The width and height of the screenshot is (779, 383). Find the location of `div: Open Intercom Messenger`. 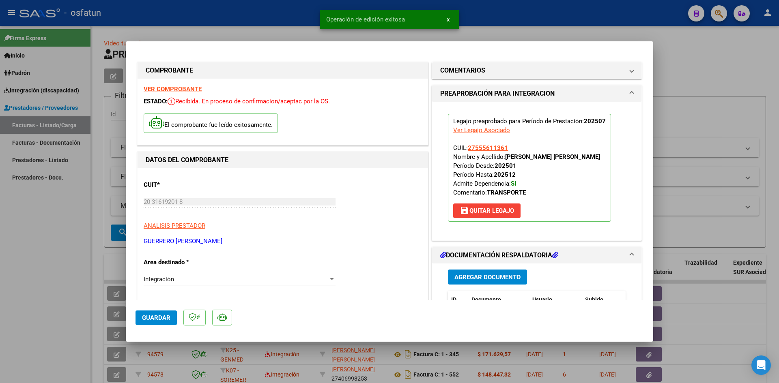

div: Open Intercom Messenger is located at coordinates (761, 365).